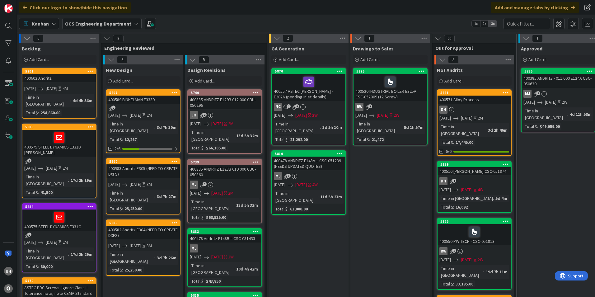 The image size is (595, 297). I want to click on div: 5884400575 STEEL DYNAMICS E331C, so click(59, 217).